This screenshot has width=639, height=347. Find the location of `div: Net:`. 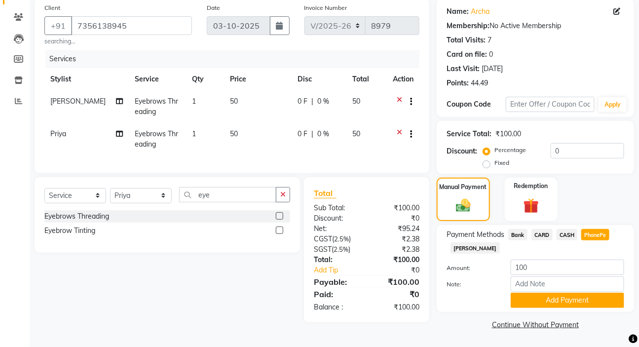

div: Net: is located at coordinates (337, 229).